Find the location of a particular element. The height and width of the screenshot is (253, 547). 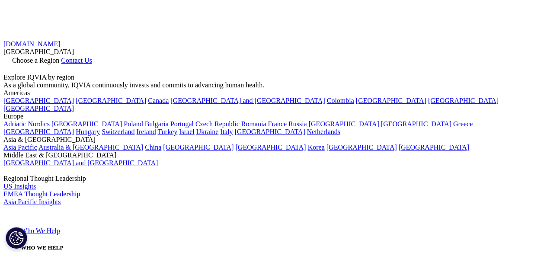

a: Adriatic is located at coordinates (15, 124).